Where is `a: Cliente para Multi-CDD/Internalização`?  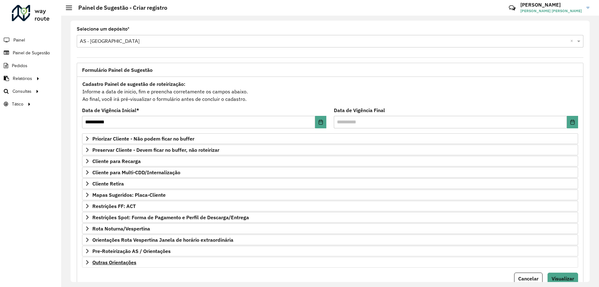 a: Cliente para Multi-CDD/Internalização is located at coordinates (330, 172).